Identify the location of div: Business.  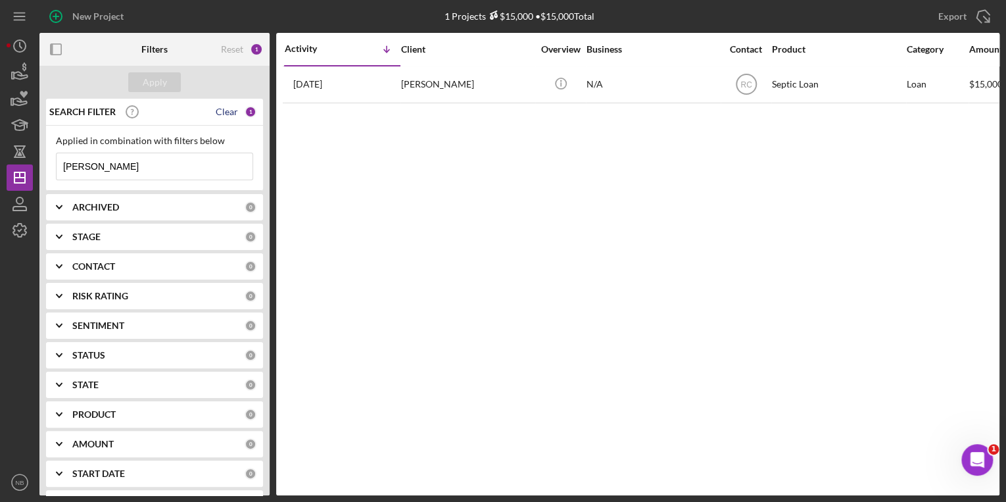
(652, 49).